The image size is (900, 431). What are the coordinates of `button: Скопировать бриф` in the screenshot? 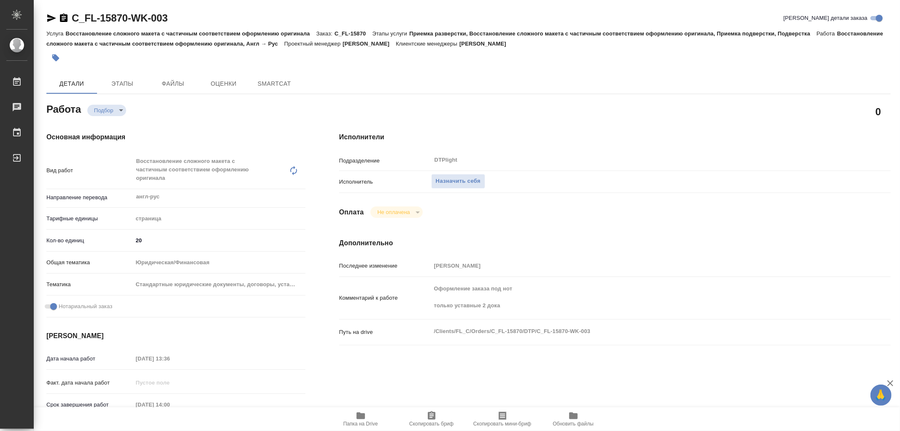 It's located at (432, 419).